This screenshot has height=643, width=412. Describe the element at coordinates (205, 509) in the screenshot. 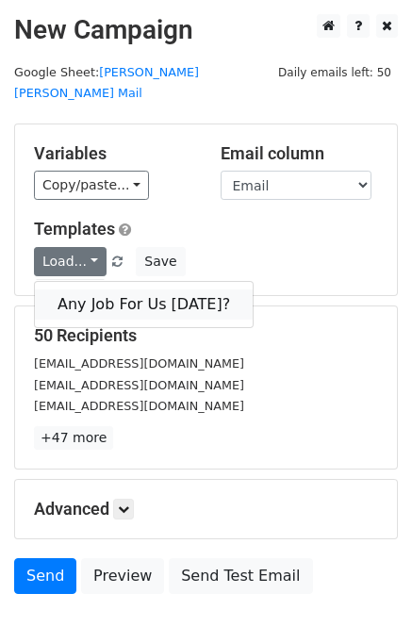

I see `h5: Advanced` at that location.